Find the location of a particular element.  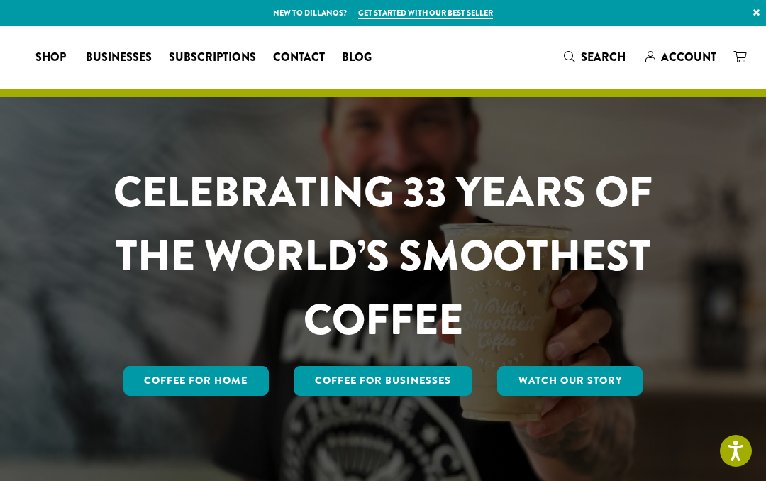

a: Coffee For Businesses is located at coordinates (383, 381).